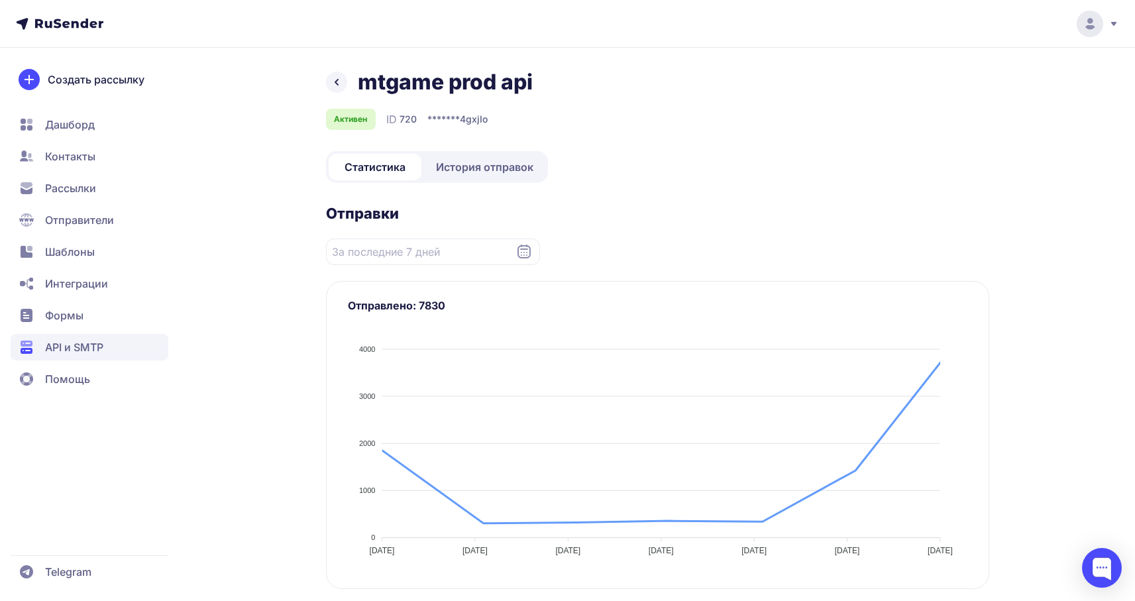  I want to click on a: История отправок, so click(484, 167).